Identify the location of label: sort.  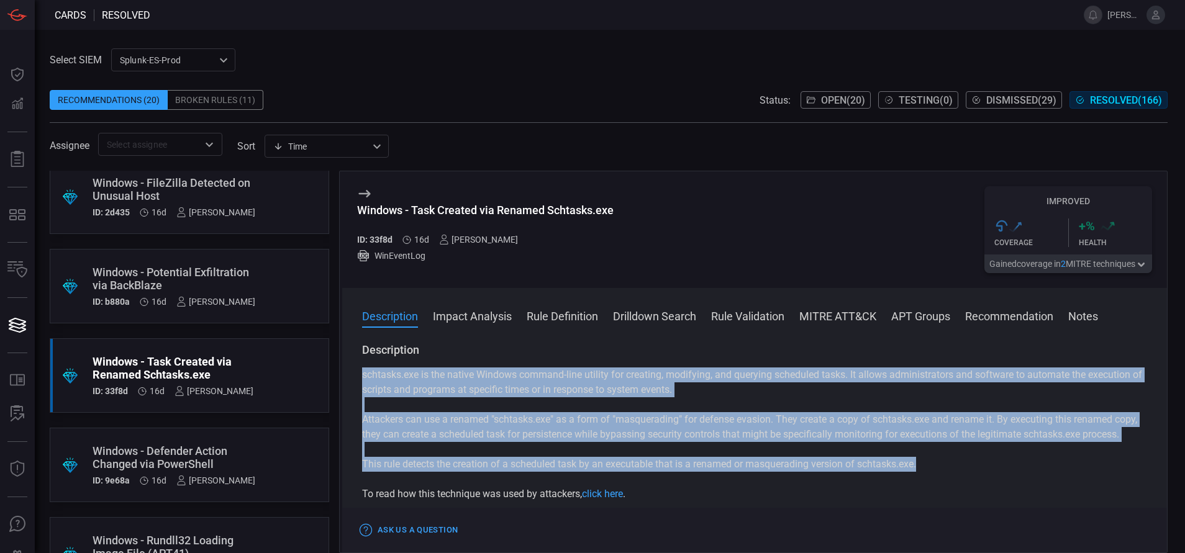
(246, 146).